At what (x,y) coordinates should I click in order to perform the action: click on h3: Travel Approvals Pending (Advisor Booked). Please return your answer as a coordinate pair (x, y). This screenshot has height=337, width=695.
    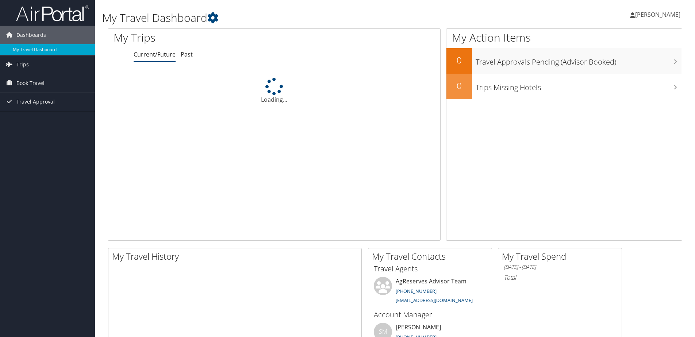
    Looking at the image, I should click on (579, 60).